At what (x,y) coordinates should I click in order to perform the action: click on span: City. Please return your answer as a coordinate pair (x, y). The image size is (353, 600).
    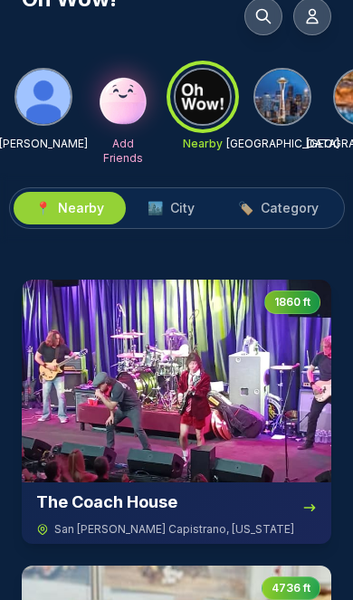
    Looking at the image, I should click on (182, 208).